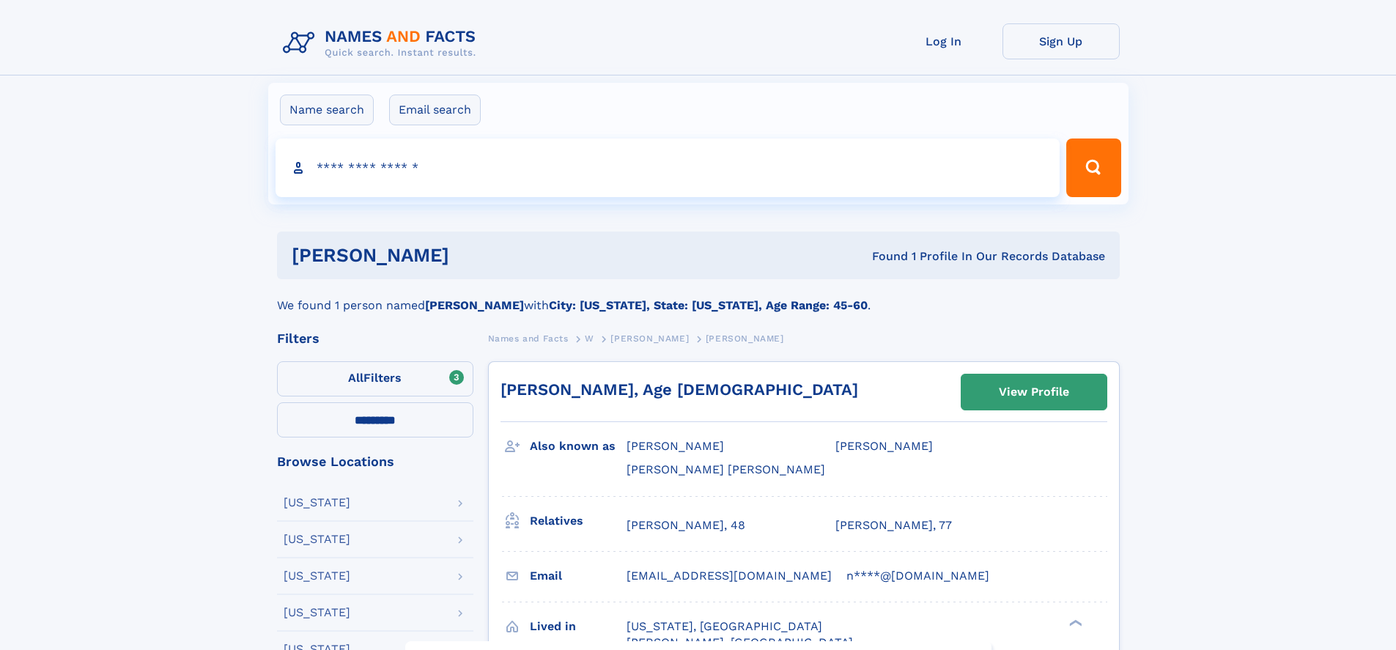  What do you see at coordinates (578, 446) in the screenshot?
I see `h3: Also known as` at bounding box center [578, 446].